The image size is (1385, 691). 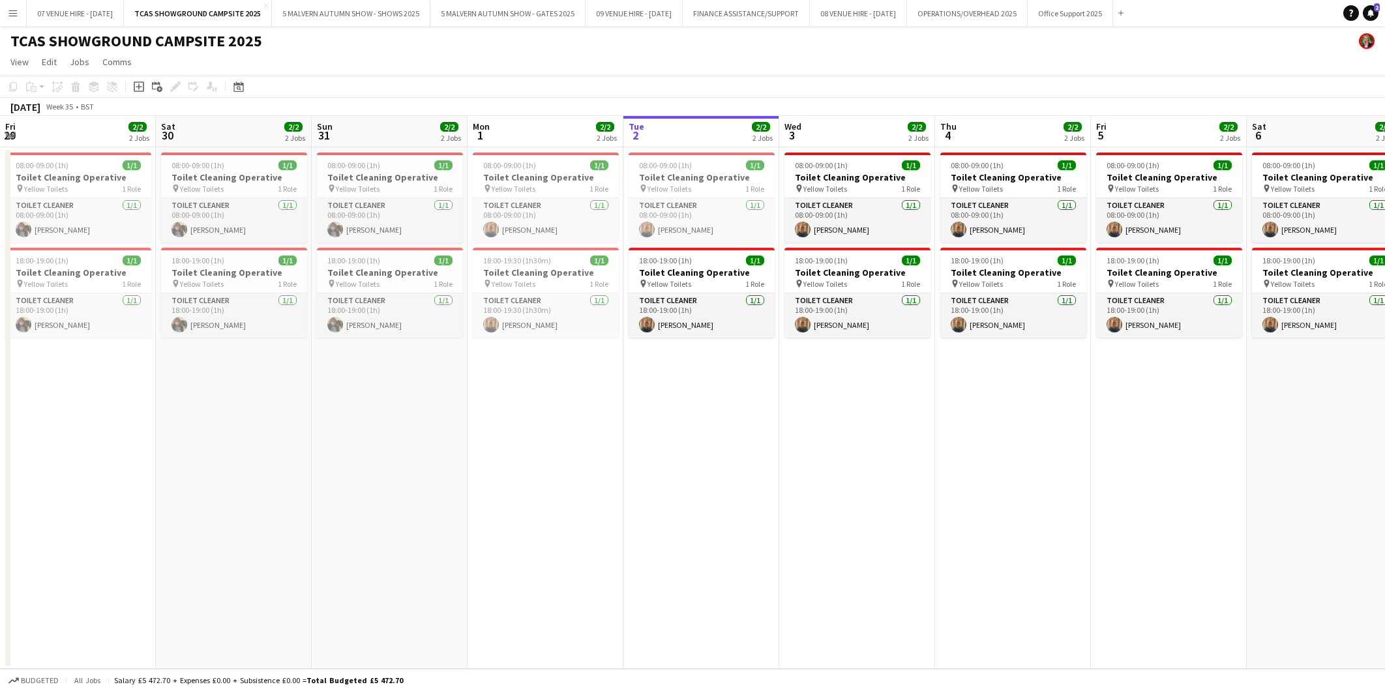 What do you see at coordinates (49, 62) in the screenshot?
I see `span: Edit` at bounding box center [49, 62].